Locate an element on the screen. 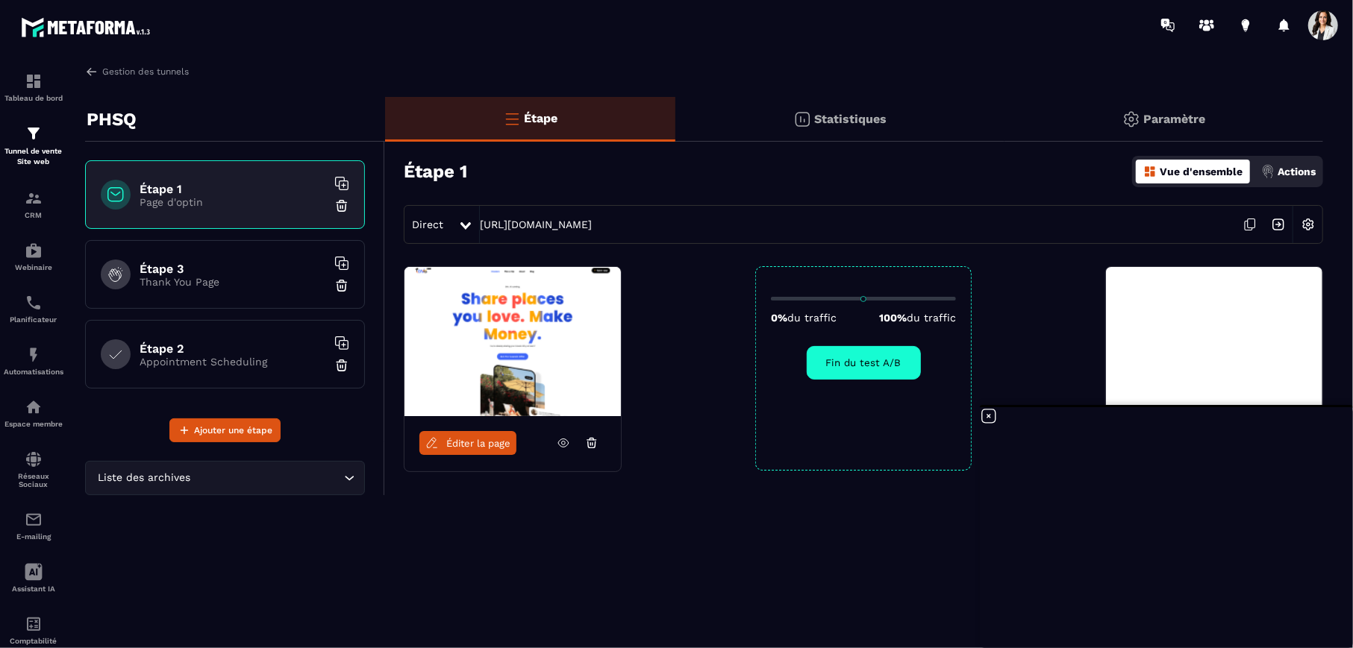  img: email is located at coordinates (34, 520).